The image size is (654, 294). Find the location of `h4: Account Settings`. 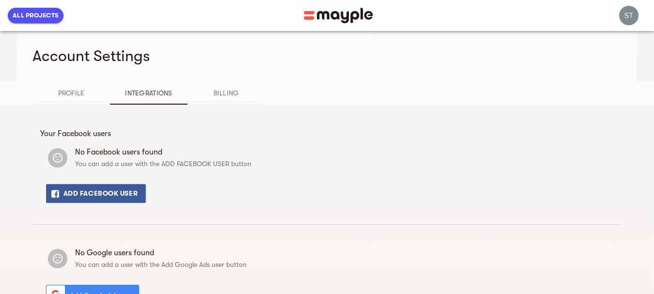

h4: Account Settings is located at coordinates (323, 56).